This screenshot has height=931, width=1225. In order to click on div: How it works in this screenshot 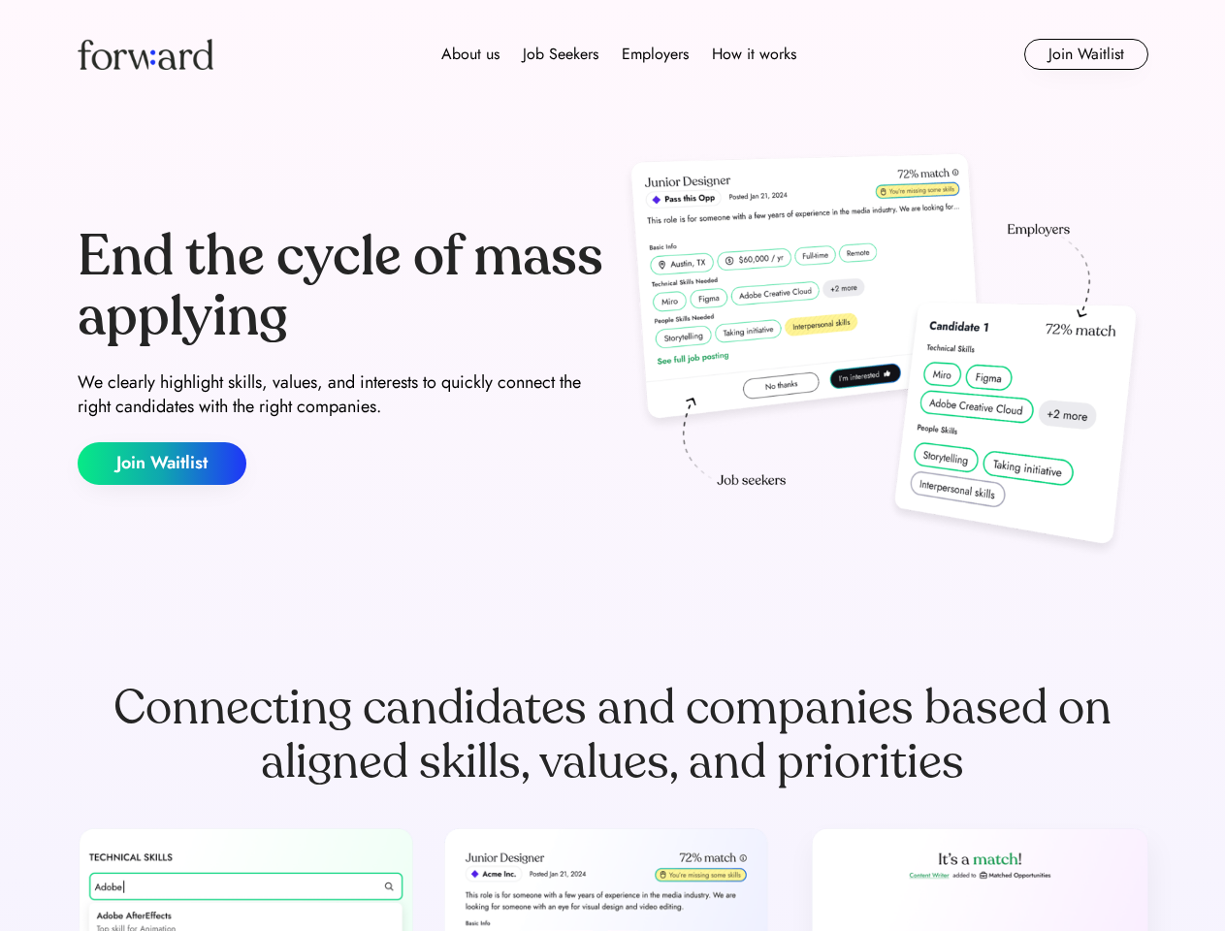, I will do `click(754, 54)`.